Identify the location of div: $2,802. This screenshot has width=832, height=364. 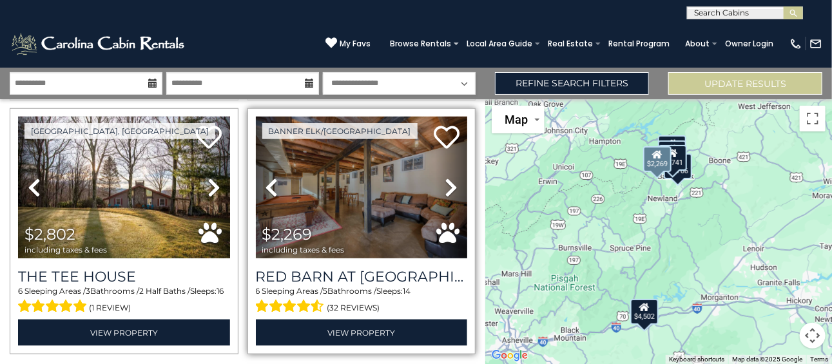
(672, 148).